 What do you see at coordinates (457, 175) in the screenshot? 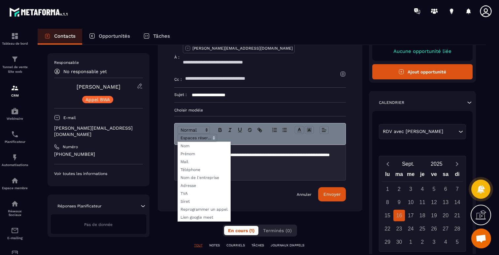
I see `div: di` at bounding box center [457, 175].